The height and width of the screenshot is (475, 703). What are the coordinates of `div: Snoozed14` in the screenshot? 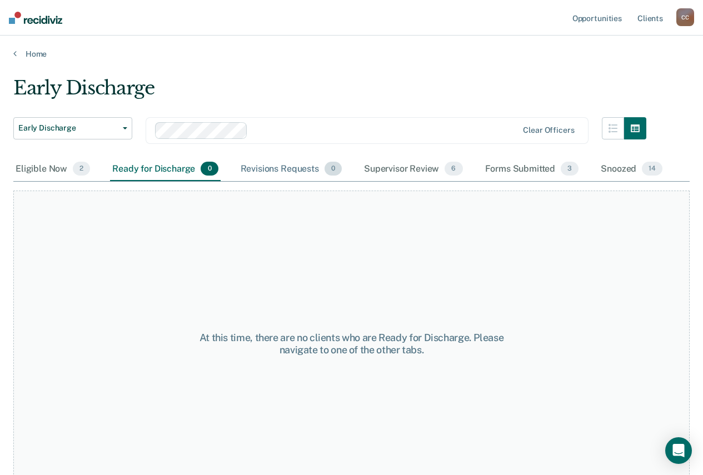 It's located at (631, 169).